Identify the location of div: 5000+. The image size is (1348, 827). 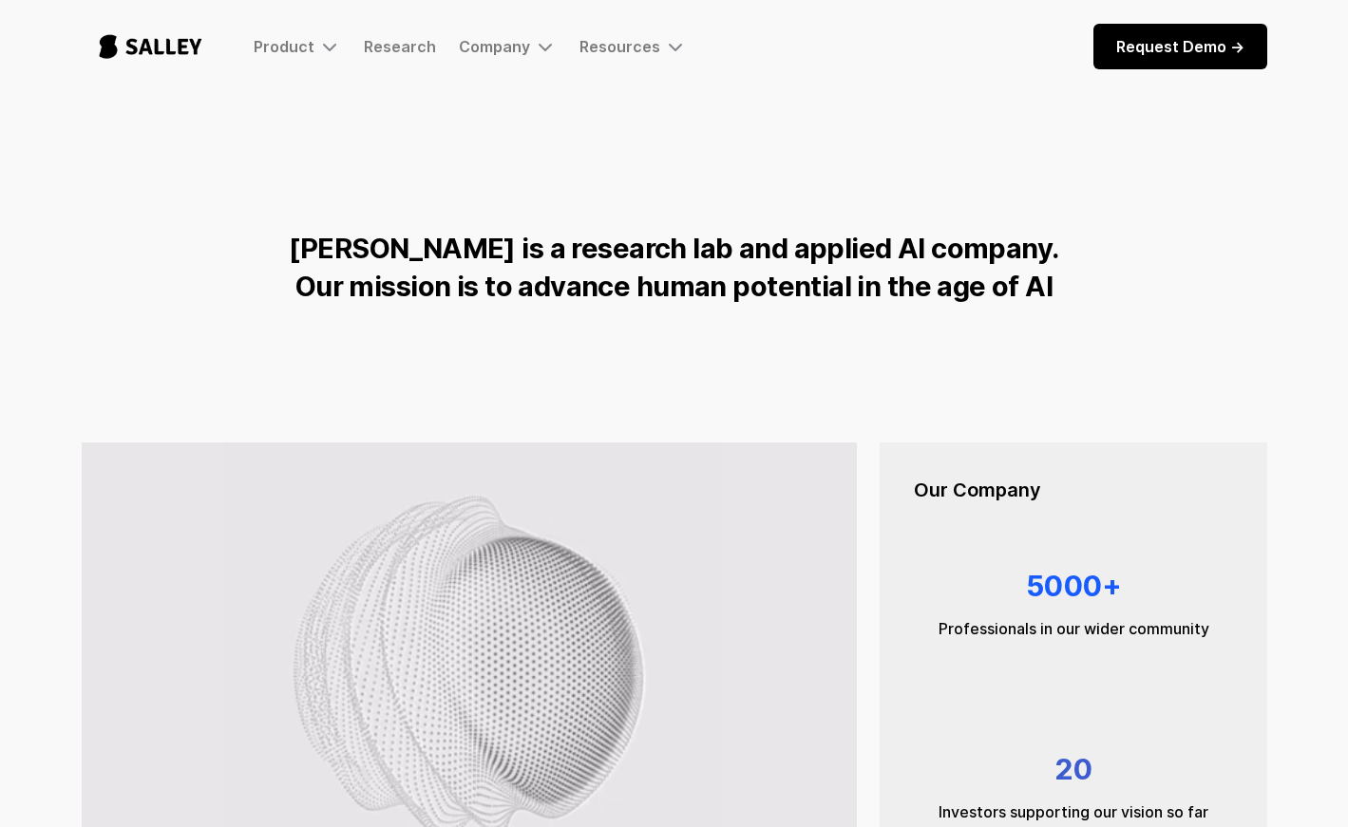
(1073, 586).